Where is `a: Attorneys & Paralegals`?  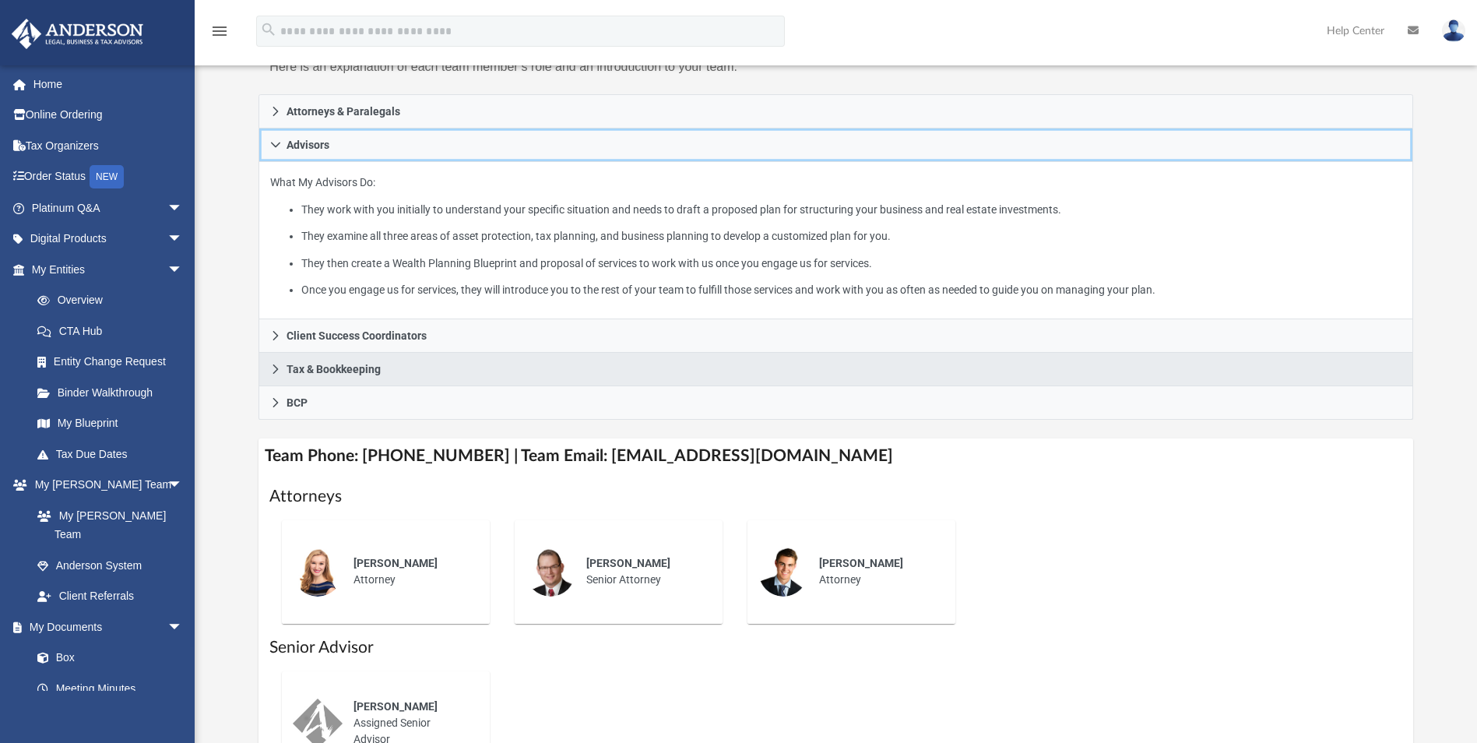 a: Attorneys & Paralegals is located at coordinates (836, 111).